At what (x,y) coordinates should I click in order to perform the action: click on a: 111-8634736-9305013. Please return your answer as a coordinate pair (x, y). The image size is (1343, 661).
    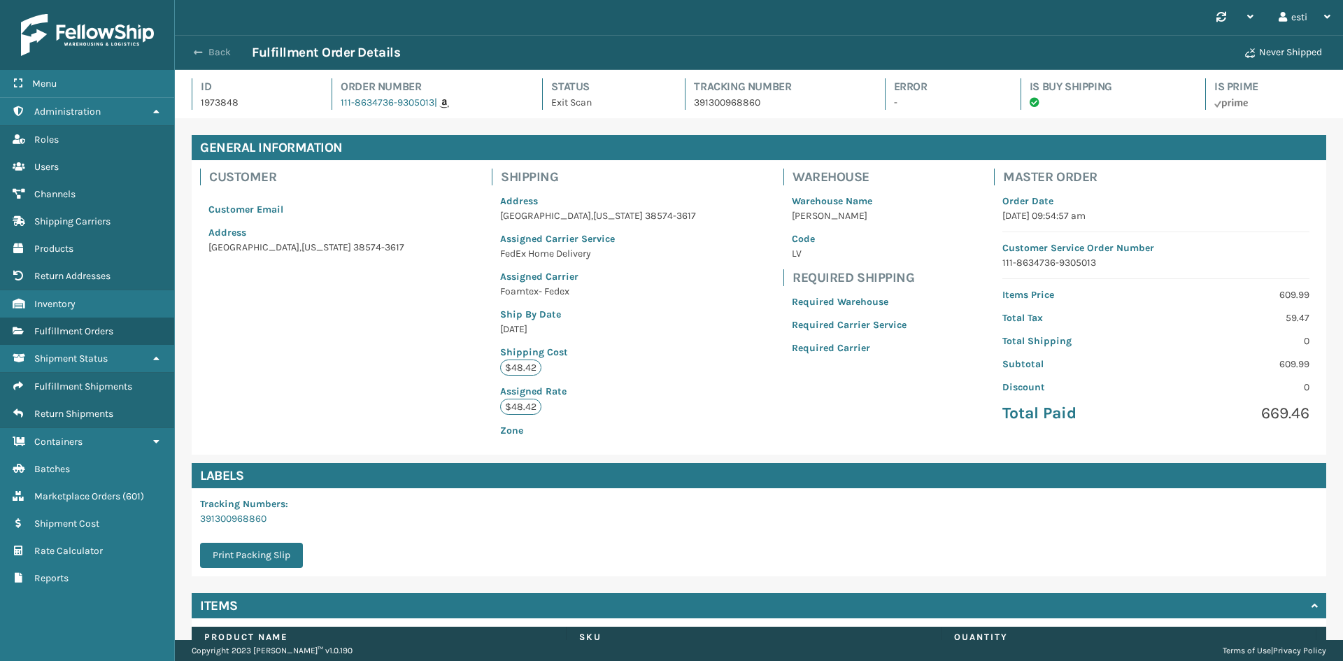
    Looking at the image, I should click on (388, 102).